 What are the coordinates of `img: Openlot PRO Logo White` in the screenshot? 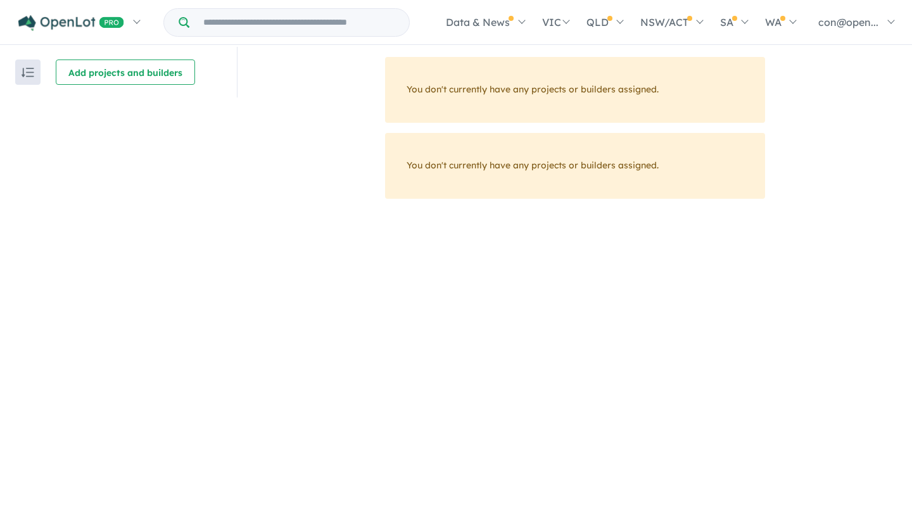 It's located at (71, 23).